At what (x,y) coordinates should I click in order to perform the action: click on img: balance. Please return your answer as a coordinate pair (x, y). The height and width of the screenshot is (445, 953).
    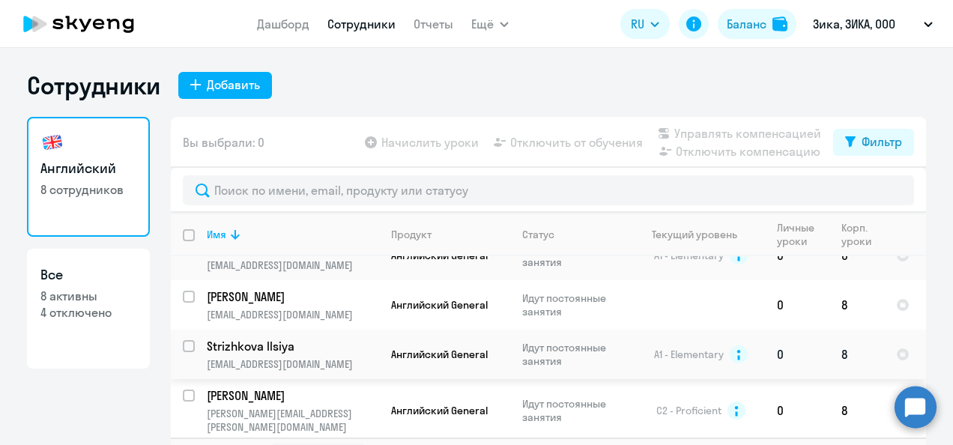
    Looking at the image, I should click on (780, 24).